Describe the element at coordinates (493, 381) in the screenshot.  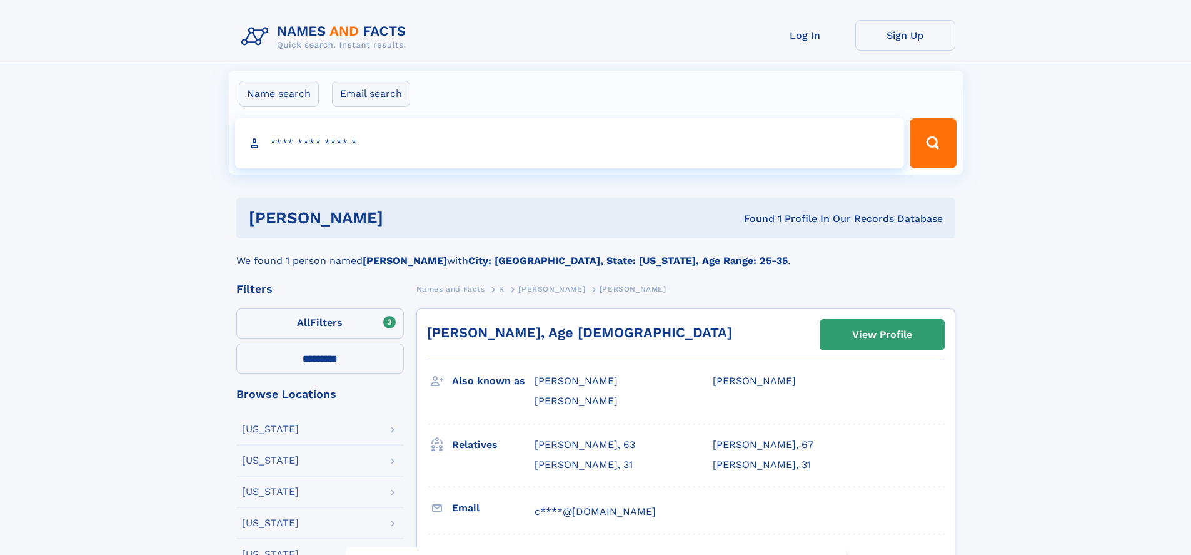
I see `h3: Also known as` at that location.